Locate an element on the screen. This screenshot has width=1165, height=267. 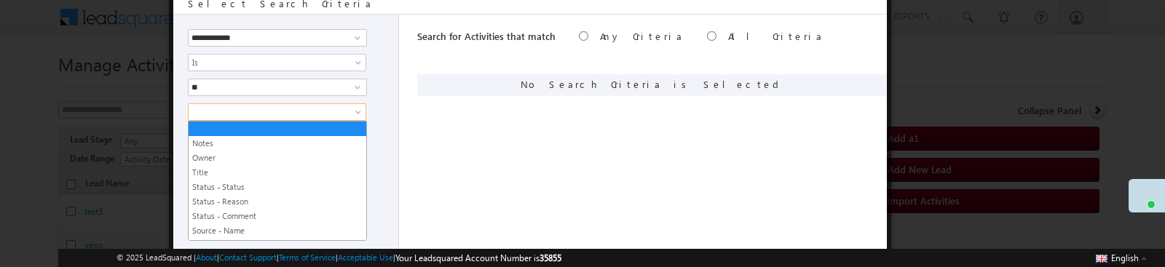
span: Is is located at coordinates (267, 63).